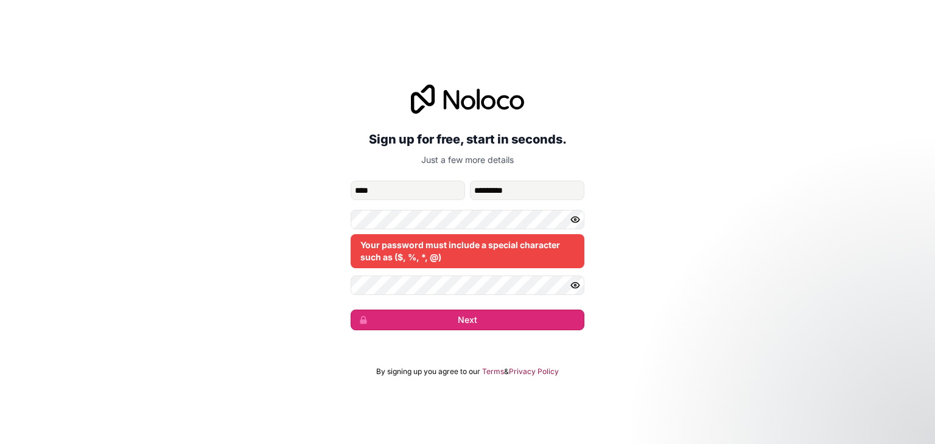  I want to click on button: Next, so click(467, 320).